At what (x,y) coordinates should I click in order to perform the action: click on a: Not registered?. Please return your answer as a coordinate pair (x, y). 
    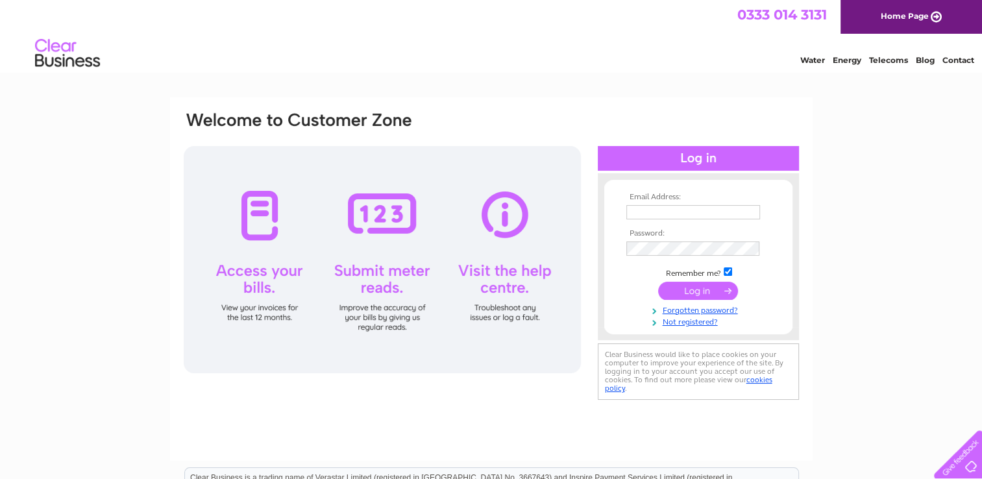
    Looking at the image, I should click on (700, 321).